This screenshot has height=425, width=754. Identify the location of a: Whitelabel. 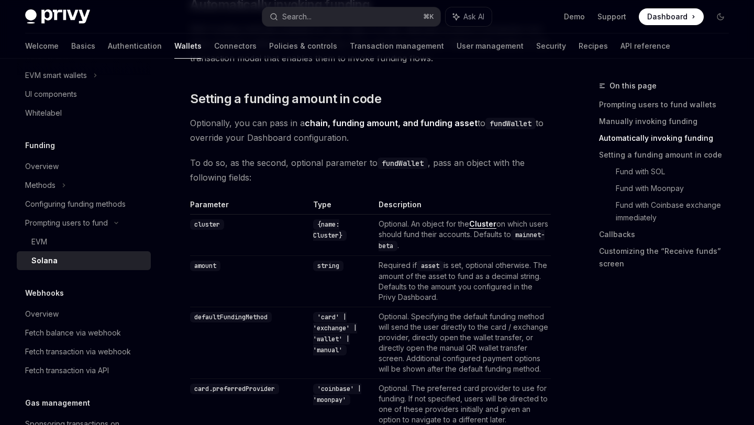
(84, 113).